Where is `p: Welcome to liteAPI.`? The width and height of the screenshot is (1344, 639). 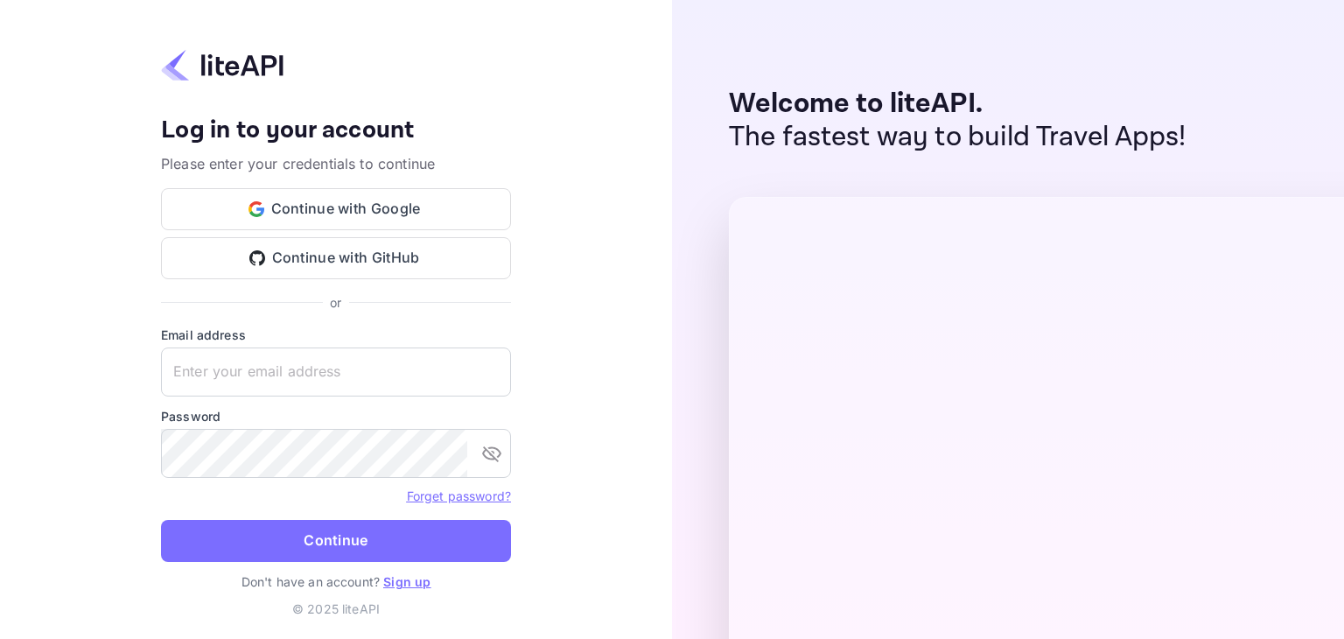
p: Welcome to liteAPI. is located at coordinates (957, 104).